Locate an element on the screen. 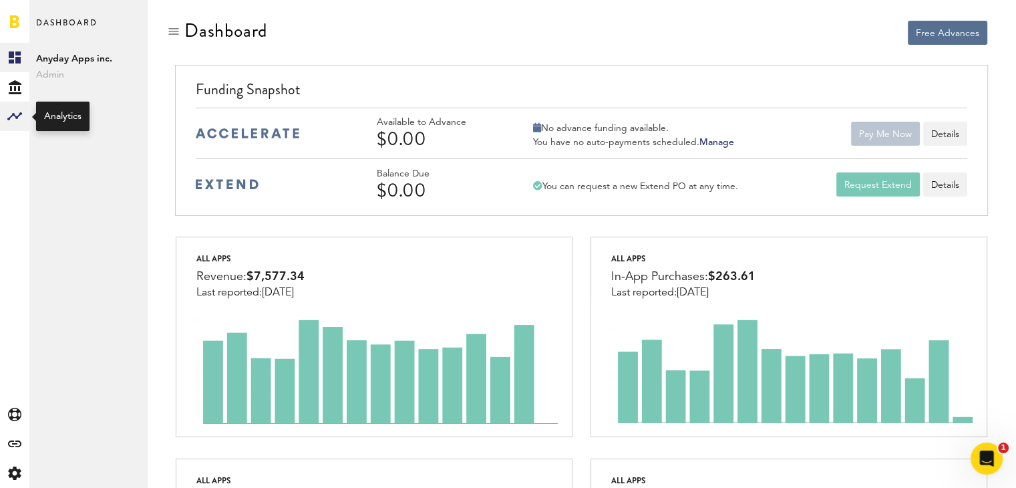  span: Support is located at coordinates (122, 15).